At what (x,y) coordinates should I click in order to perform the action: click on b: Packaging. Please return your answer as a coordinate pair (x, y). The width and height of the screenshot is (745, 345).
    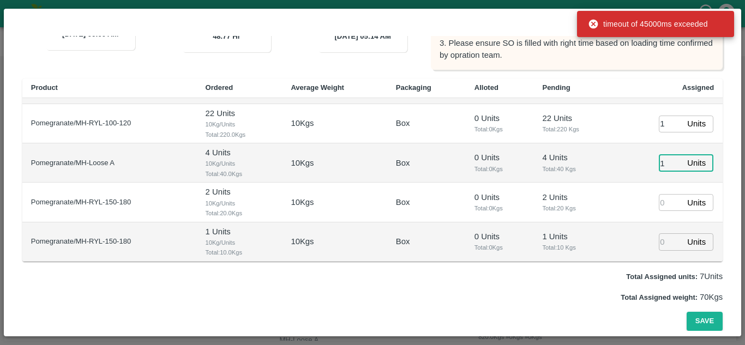
    Looking at the image, I should click on (413, 87).